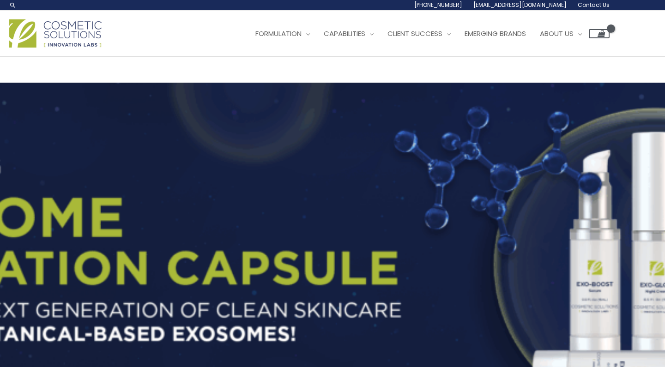  Describe the element at coordinates (495, 33) in the screenshot. I see `span: Emerging Brands` at that location.